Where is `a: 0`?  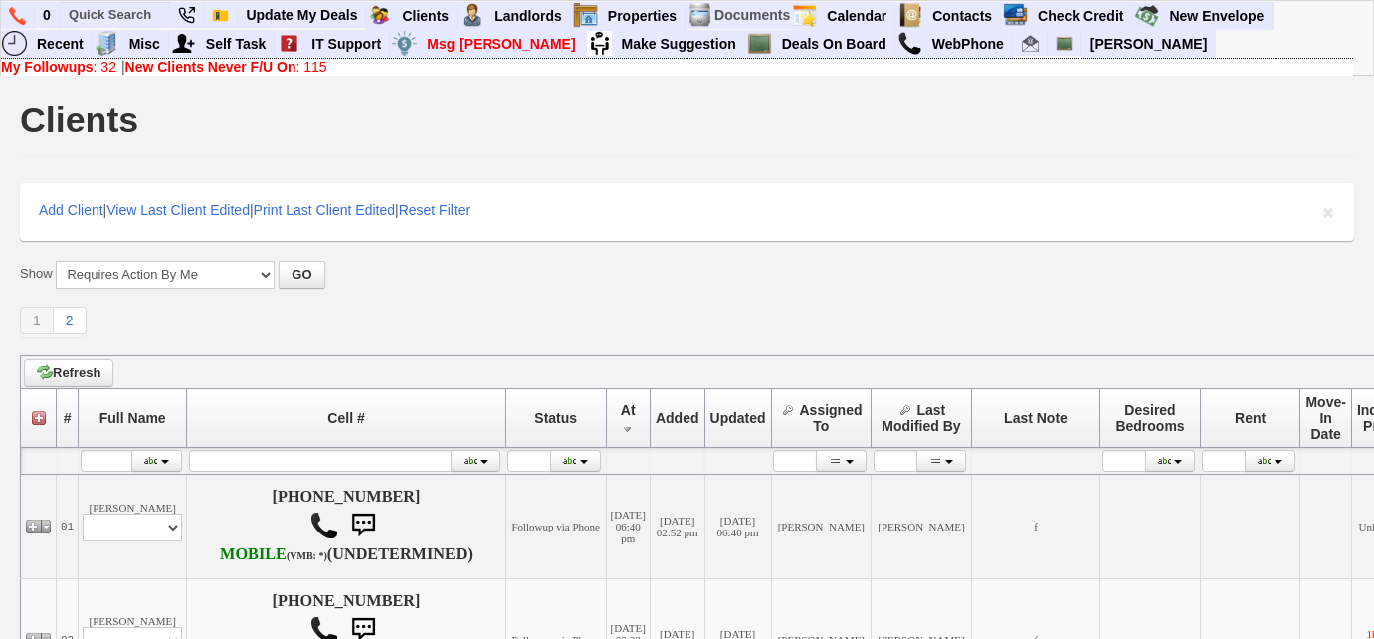 a: 0 is located at coordinates (47, 15).